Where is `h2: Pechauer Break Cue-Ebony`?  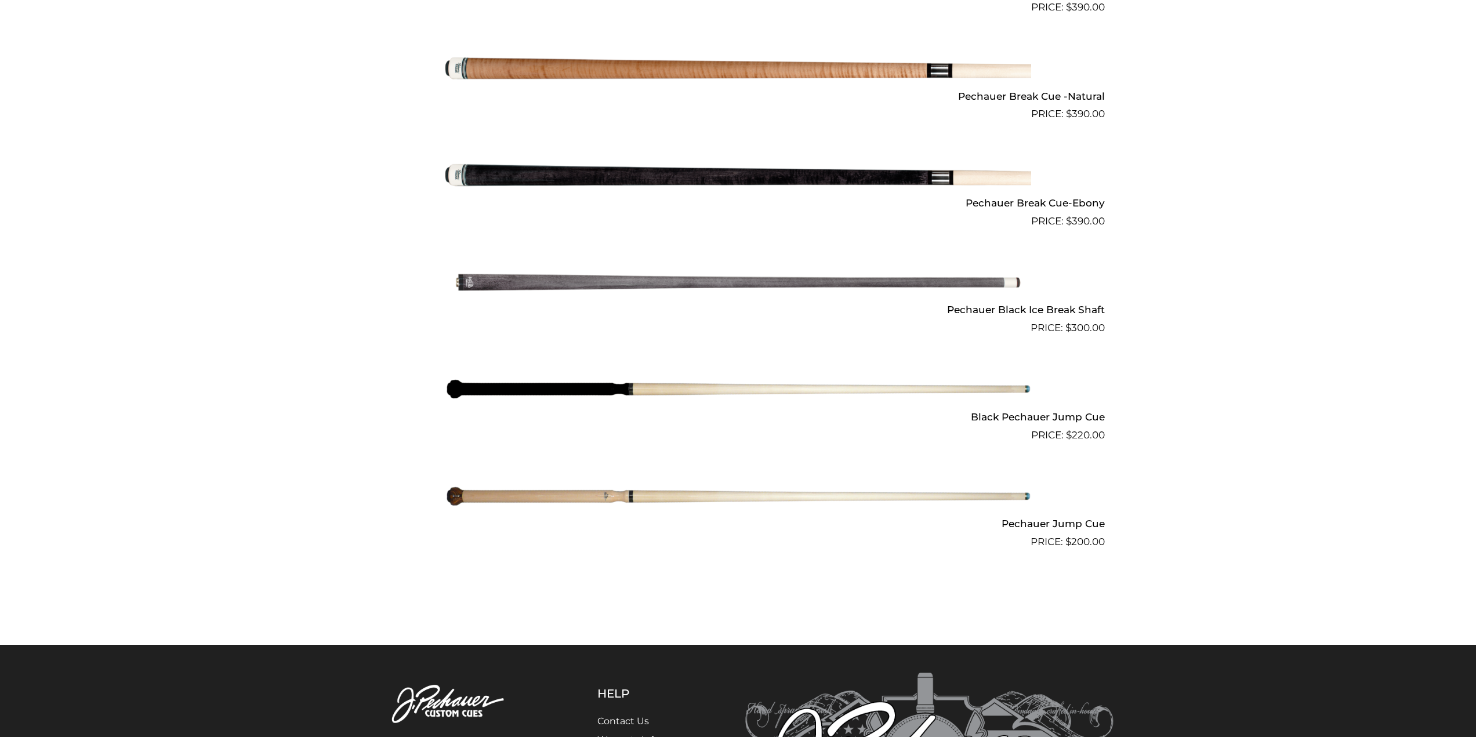
h2: Pechauer Break Cue-Ebony is located at coordinates (738, 202).